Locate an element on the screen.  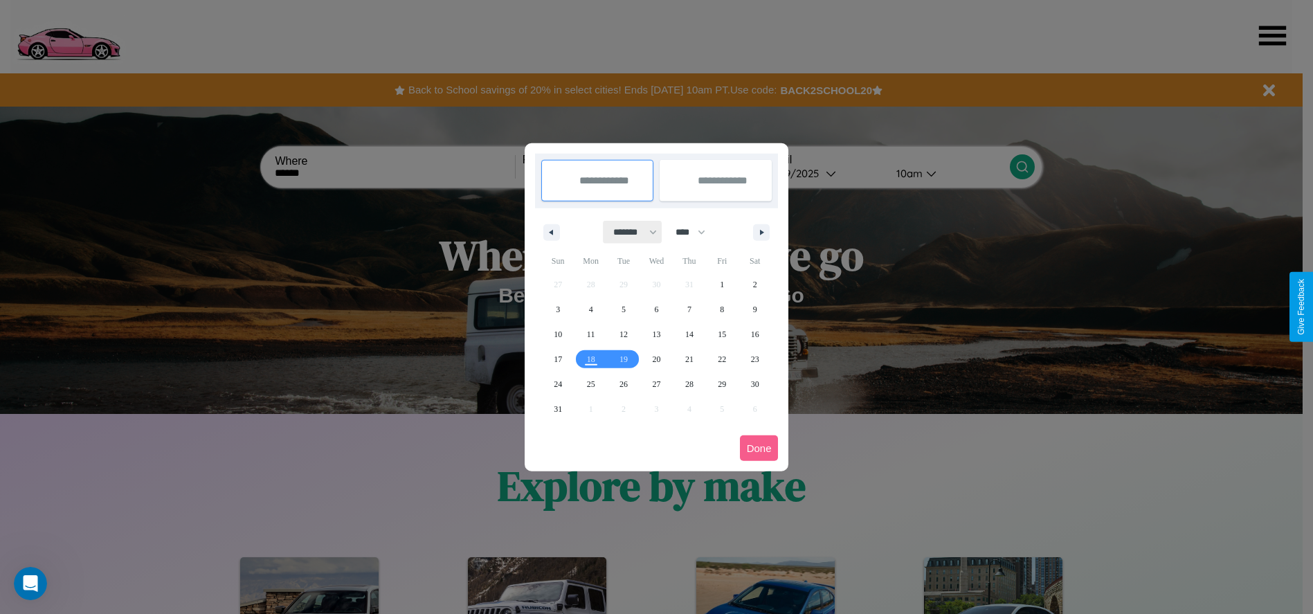
span: 11 is located at coordinates (591, 334).